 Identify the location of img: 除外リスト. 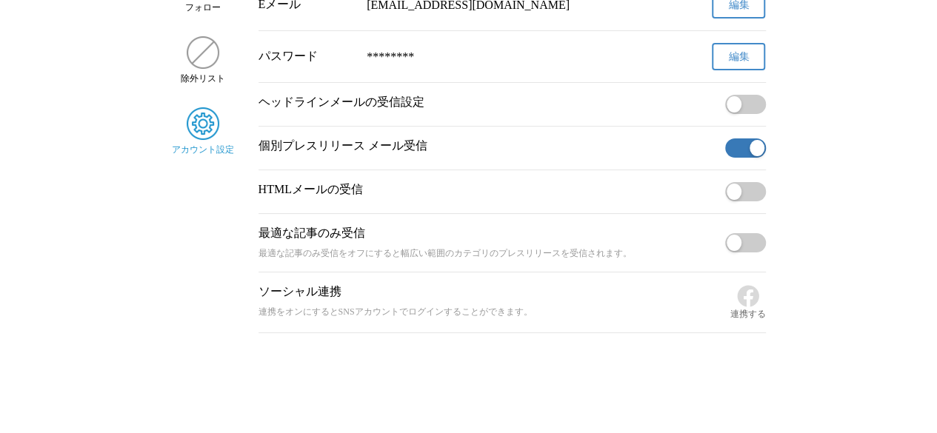
(203, 53).